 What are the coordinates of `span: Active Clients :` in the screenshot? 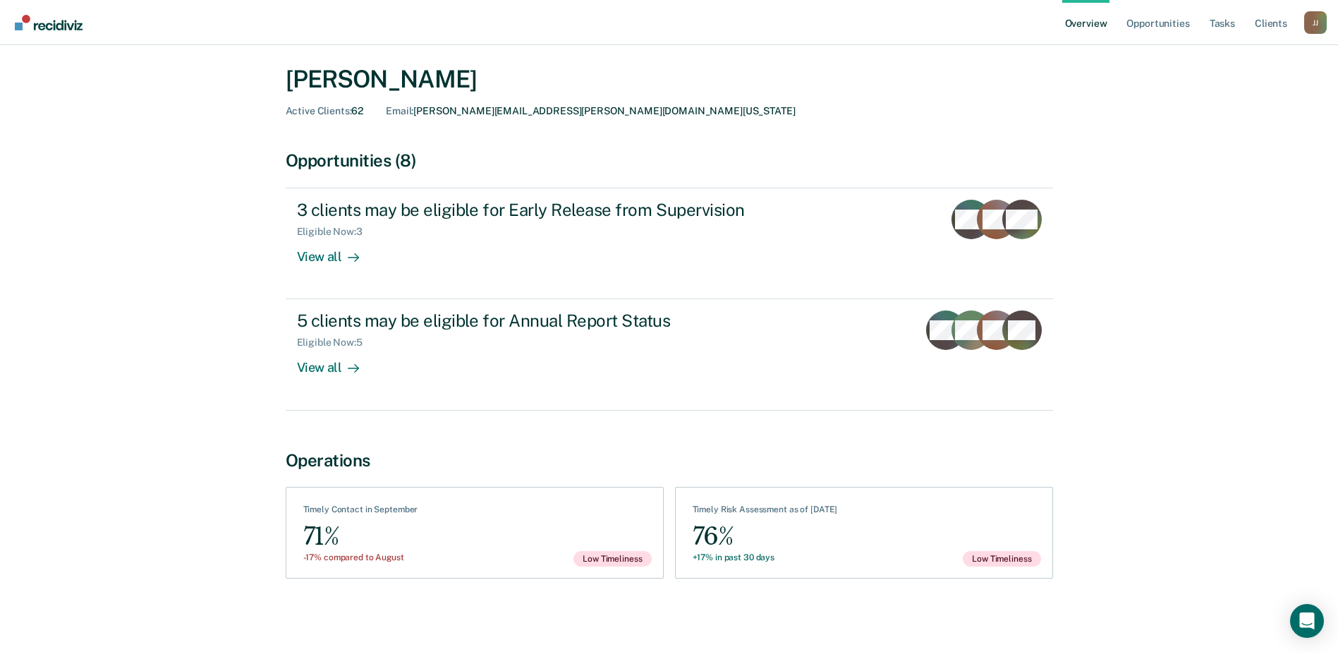 It's located at (319, 111).